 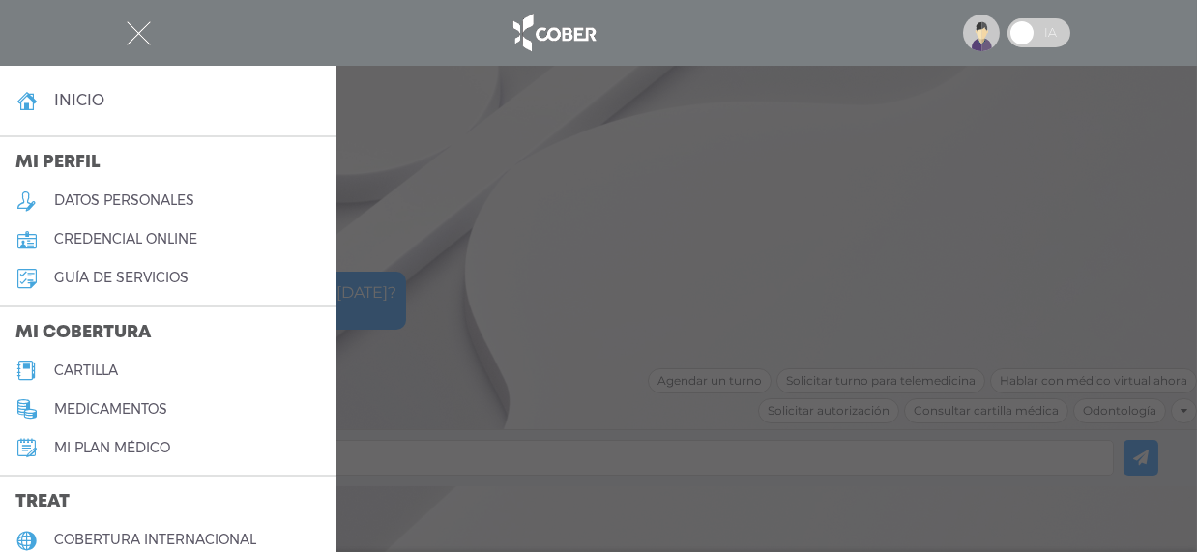 What do you see at coordinates (110, 409) in the screenshot?
I see `h5: medicamentos` at bounding box center [110, 409].